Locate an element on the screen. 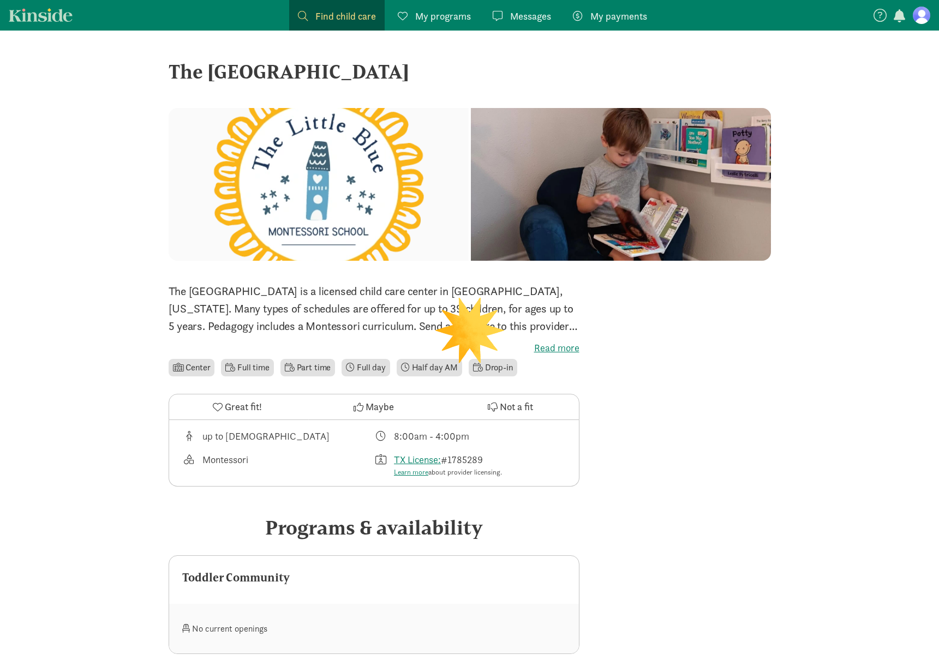 The width and height of the screenshot is (939, 660). div: License number is located at coordinates (470, 465).